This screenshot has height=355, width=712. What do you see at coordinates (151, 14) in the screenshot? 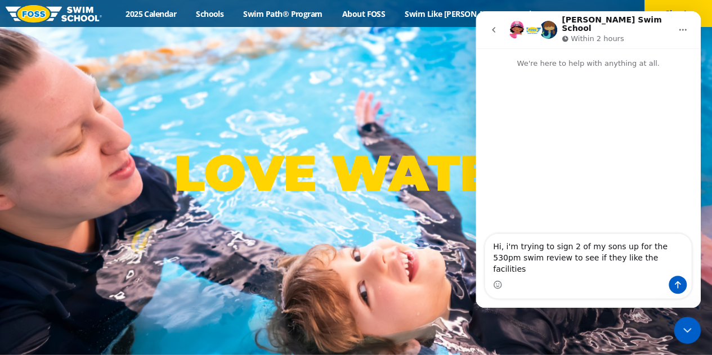
I see `a: 2025 Calendar` at bounding box center [151, 14].